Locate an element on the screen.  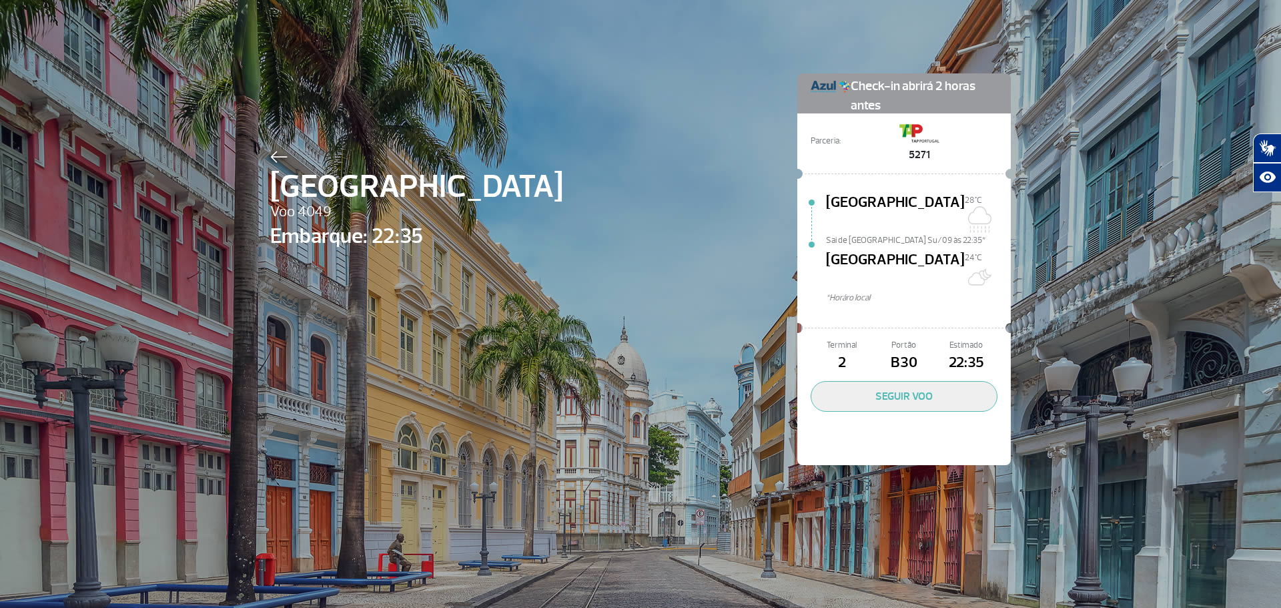
span: 28°C is located at coordinates (974, 200).